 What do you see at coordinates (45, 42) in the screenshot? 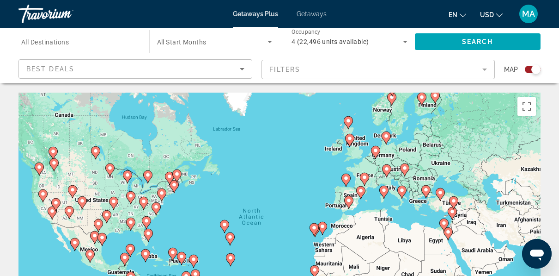
I see `span: All Destinations` at bounding box center [45, 42].